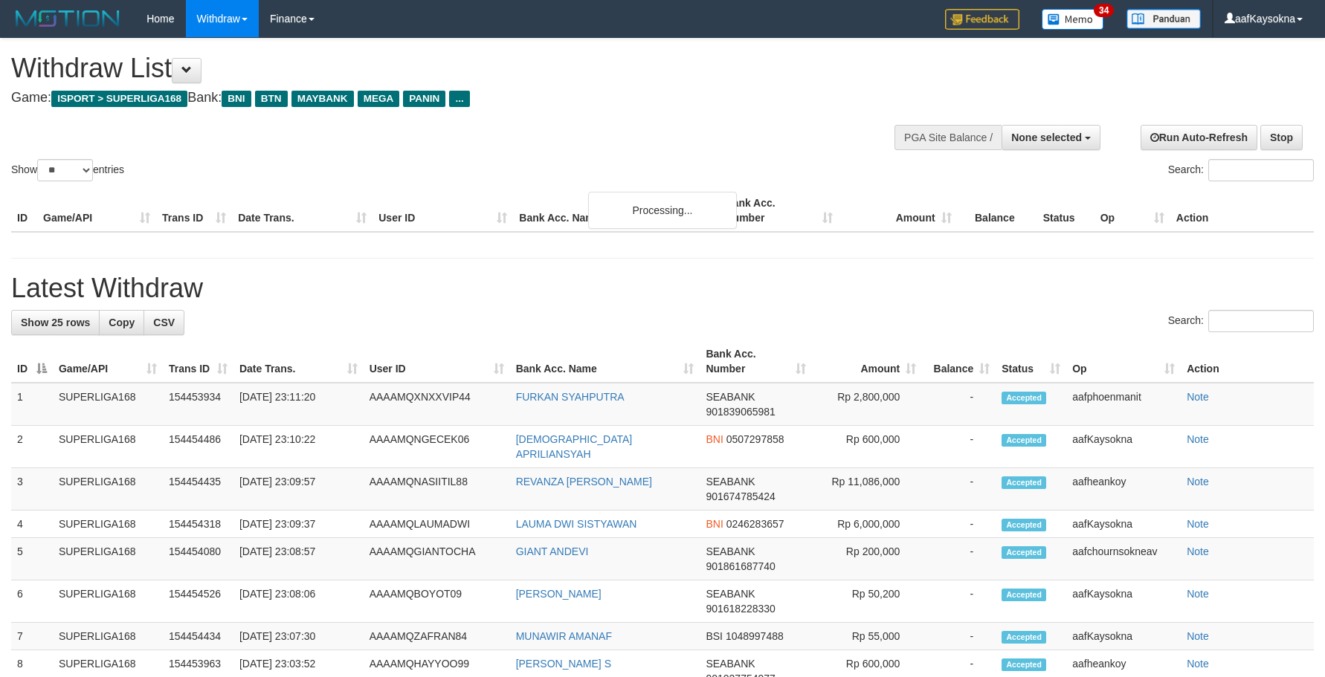 The height and width of the screenshot is (677, 1325). I want to click on a: Copy, so click(121, 323).